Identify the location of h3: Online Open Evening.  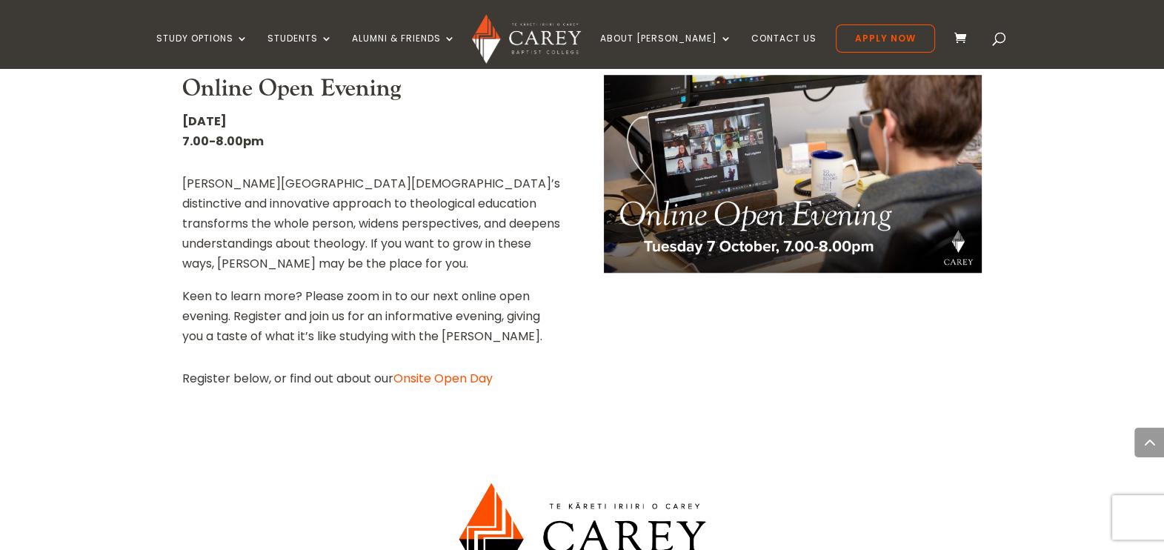
(371, 93).